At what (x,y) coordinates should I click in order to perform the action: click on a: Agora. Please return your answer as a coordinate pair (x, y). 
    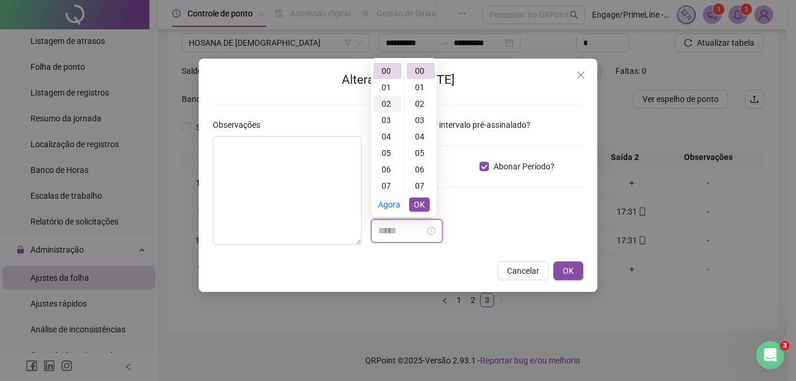
    Looking at the image, I should click on (389, 204).